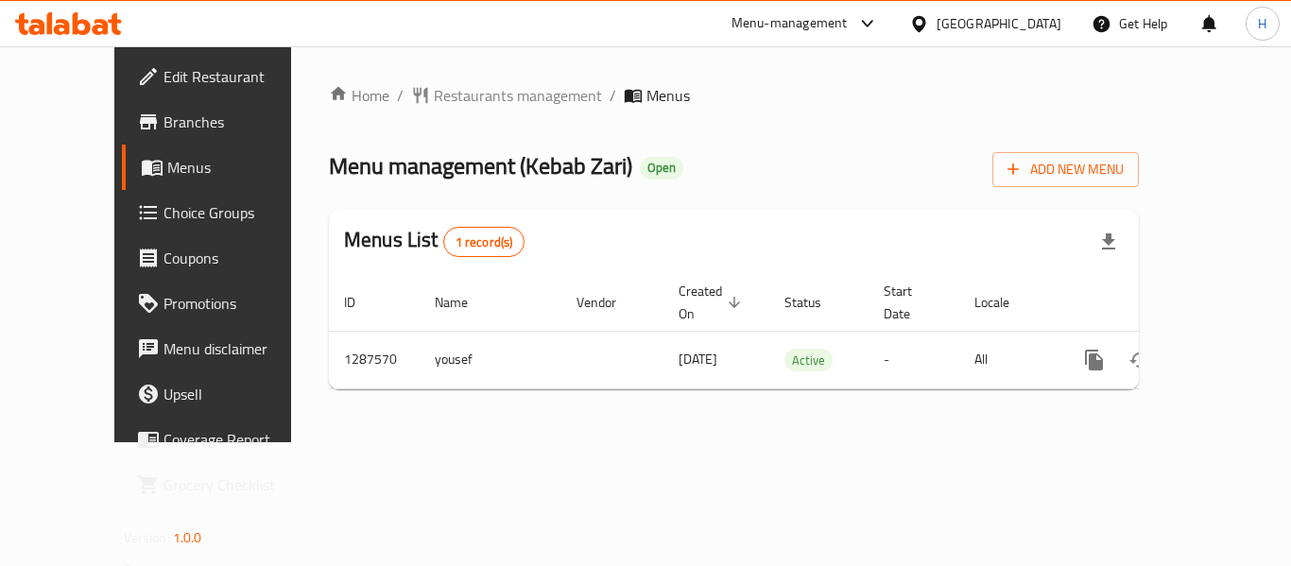 This screenshot has height=566, width=1291. What do you see at coordinates (1094, 360) in the screenshot?
I see `button: more` at bounding box center [1094, 360].